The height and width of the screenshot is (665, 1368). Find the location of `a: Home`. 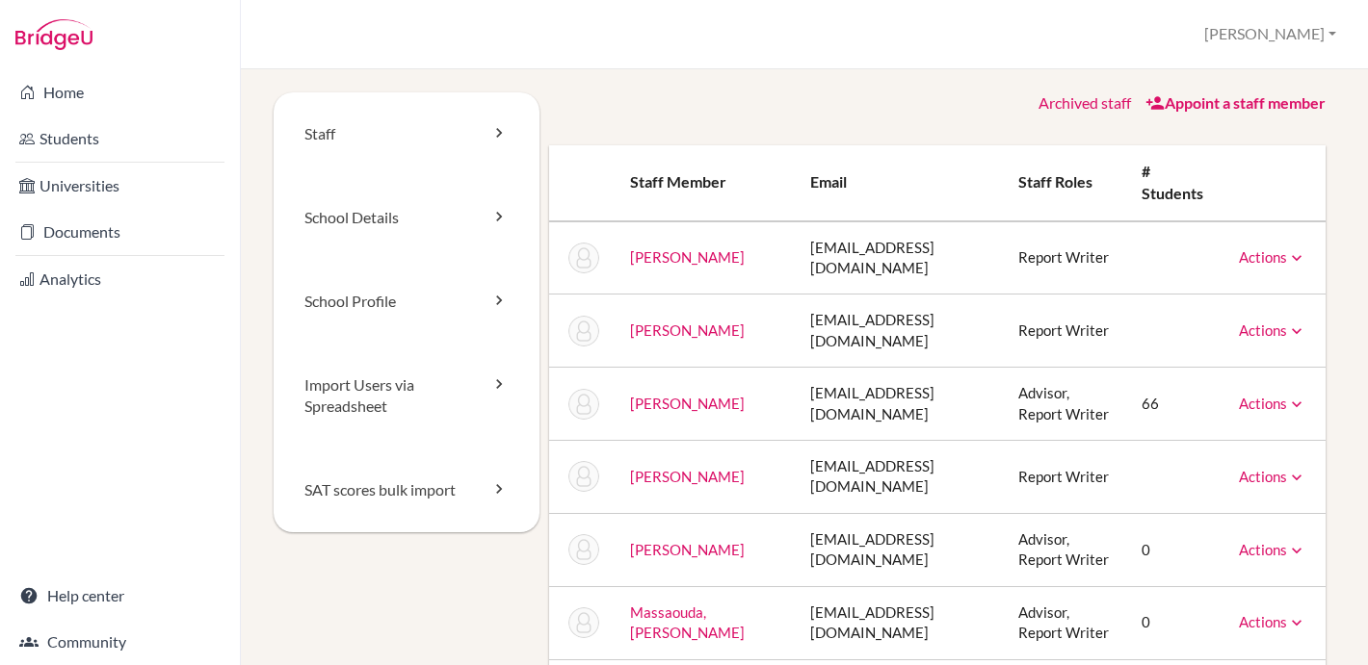

a: Home is located at coordinates (119, 92).